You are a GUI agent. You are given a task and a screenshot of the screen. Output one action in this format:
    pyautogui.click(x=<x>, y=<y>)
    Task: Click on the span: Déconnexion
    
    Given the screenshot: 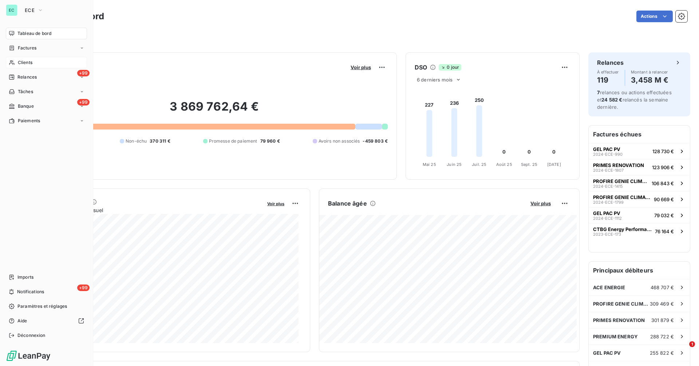 What is the action you would take?
    pyautogui.click(x=31, y=336)
    